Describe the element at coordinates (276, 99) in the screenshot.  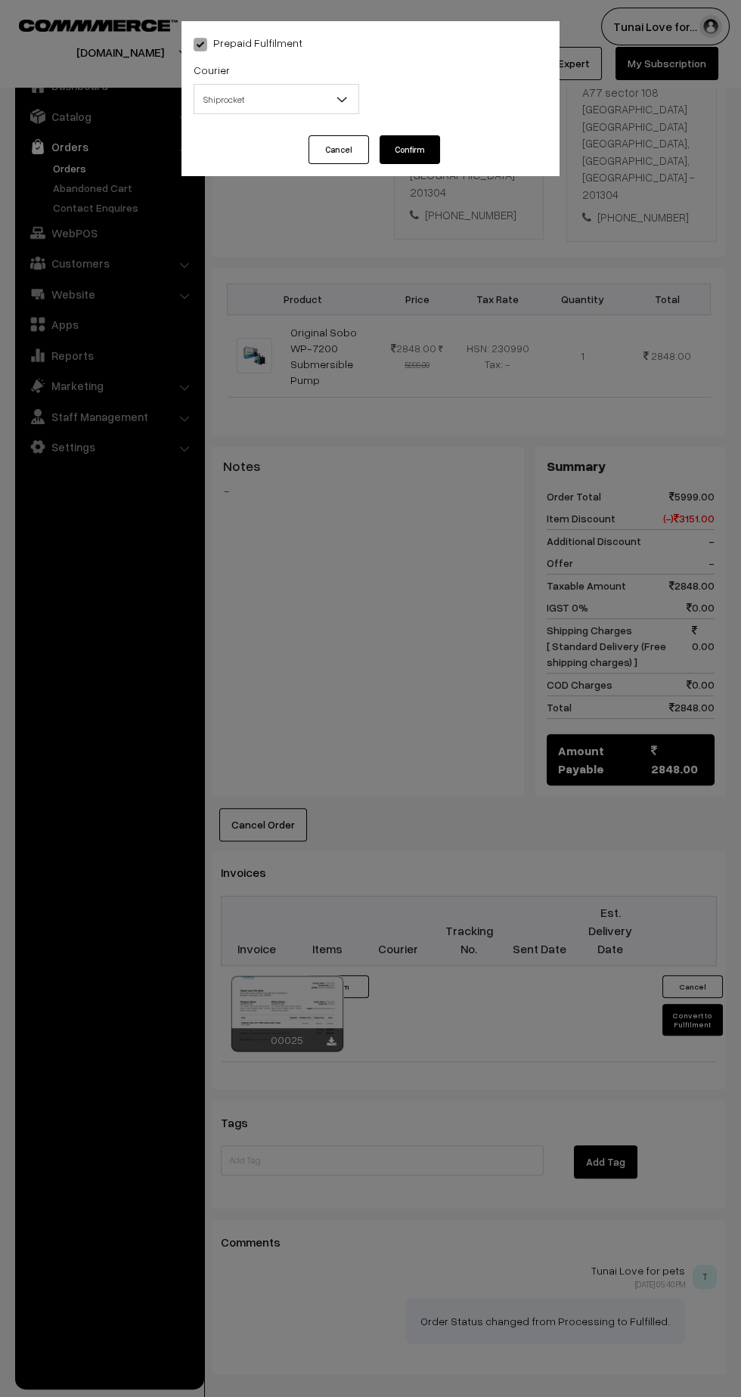
I see `span: Shiprocket` at that location.